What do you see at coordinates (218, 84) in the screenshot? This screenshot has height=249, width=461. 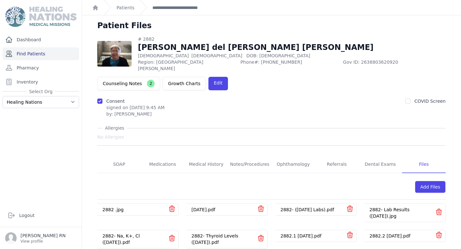 I see `a: Edit` at bounding box center [218, 84].